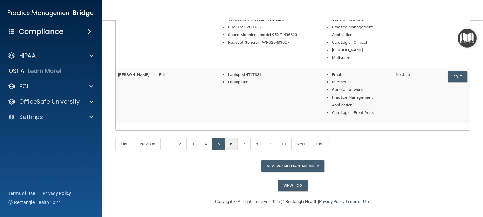  What do you see at coordinates (361, 90) in the screenshot?
I see `li: General Network` at bounding box center [361, 90].